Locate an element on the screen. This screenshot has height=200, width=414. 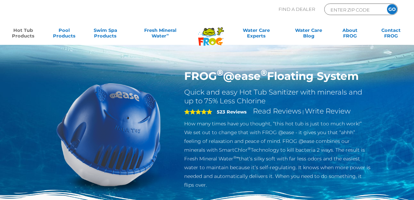
a: Read Reviews is located at coordinates (277, 111).